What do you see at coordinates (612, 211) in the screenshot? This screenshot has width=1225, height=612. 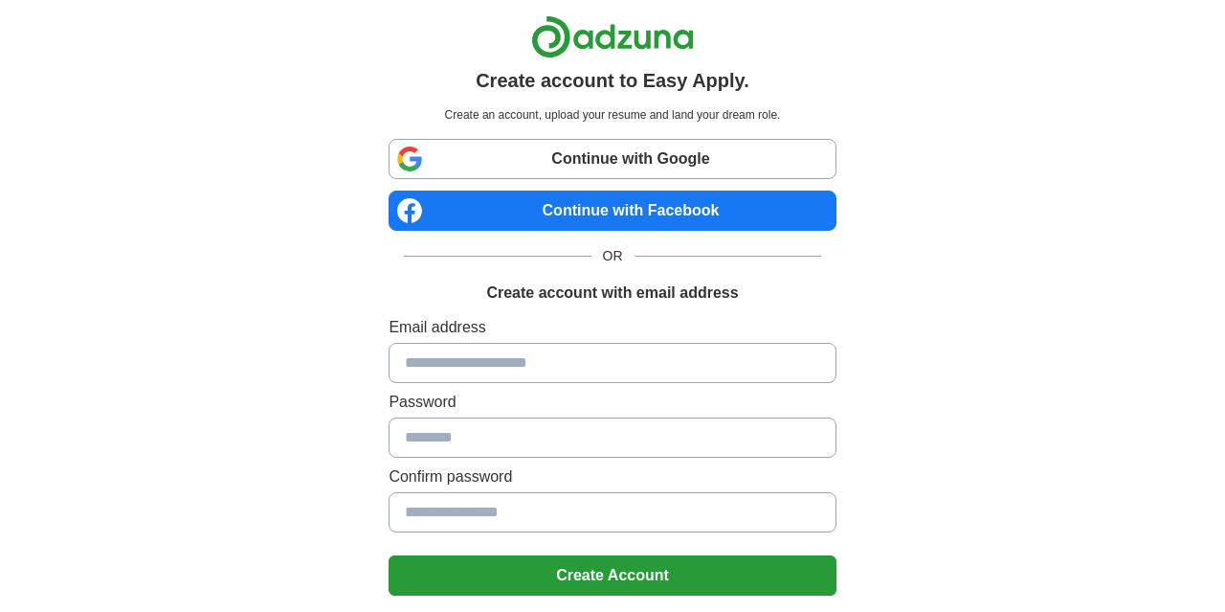 I see `a: Continue with Facebook` at bounding box center [612, 211].